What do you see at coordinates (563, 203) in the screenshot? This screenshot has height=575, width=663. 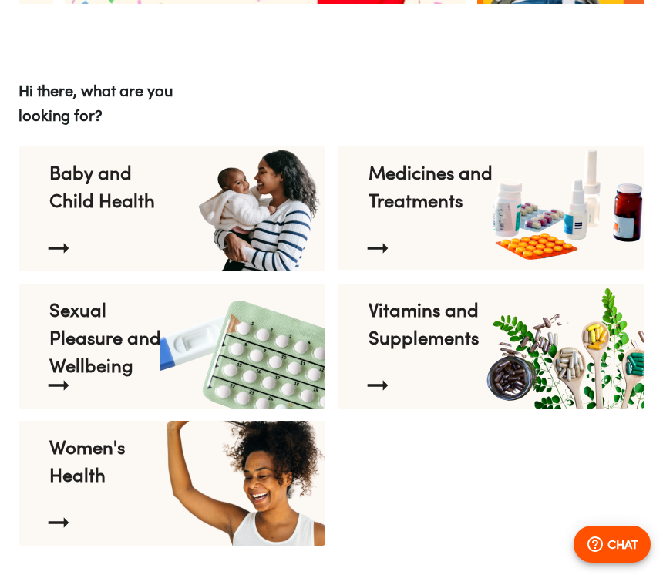 I see `img: Medicines and Treatments` at bounding box center [563, 203].